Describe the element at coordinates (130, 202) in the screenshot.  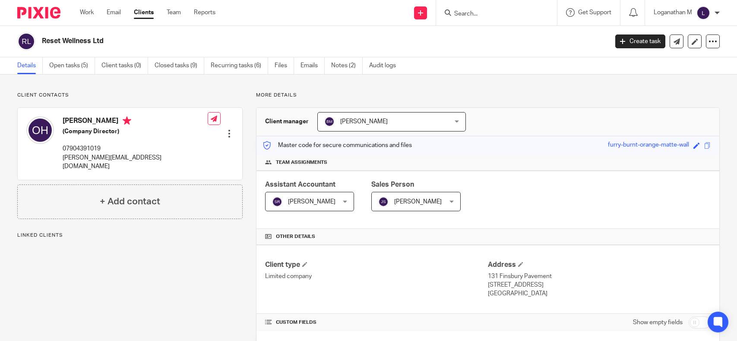
I see `h4: + Add contact` at that location.